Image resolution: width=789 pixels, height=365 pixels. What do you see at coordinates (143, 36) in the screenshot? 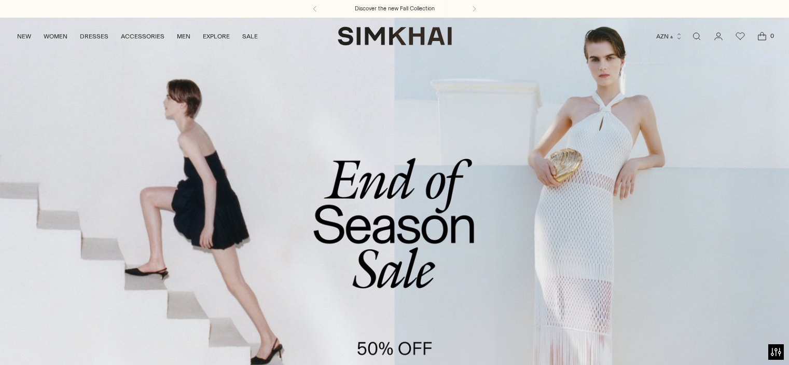
I see `a: ACCESSORIES` at bounding box center [143, 36].